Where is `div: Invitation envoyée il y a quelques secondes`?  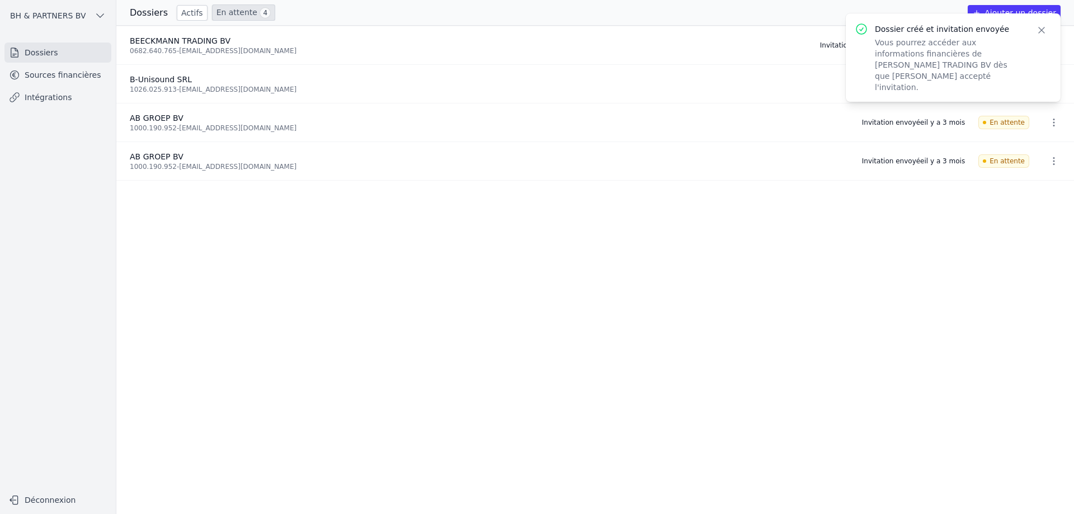
div: Invitation envoyée il y a quelques secondes is located at coordinates (892, 45).